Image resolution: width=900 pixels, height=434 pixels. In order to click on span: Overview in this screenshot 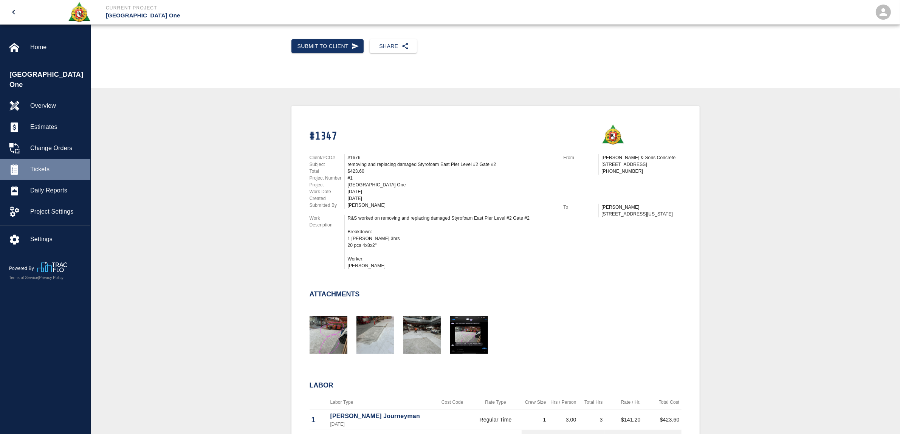, I will do `click(57, 106)`.